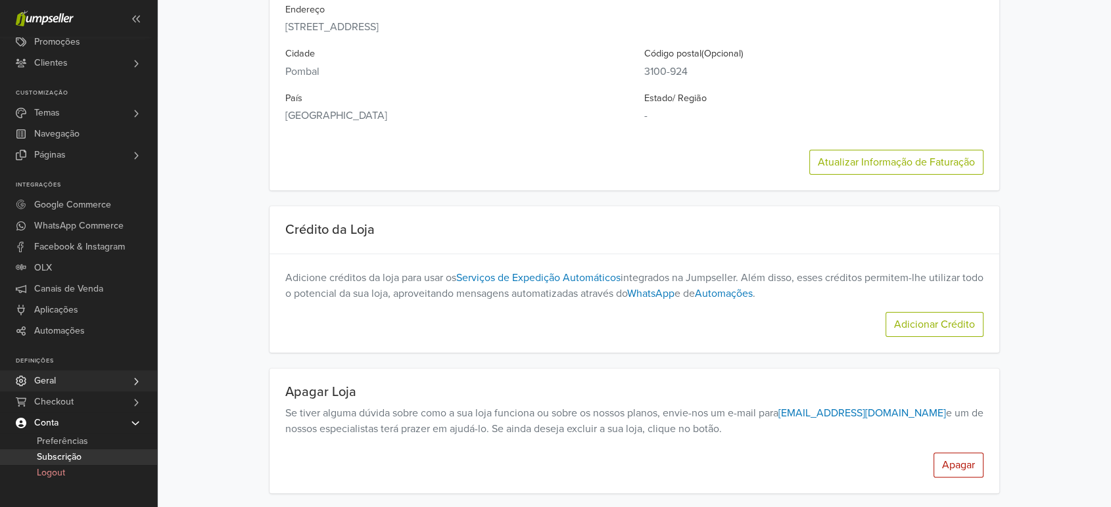 This screenshot has height=507, width=1111. I want to click on span: Promoções, so click(57, 42).